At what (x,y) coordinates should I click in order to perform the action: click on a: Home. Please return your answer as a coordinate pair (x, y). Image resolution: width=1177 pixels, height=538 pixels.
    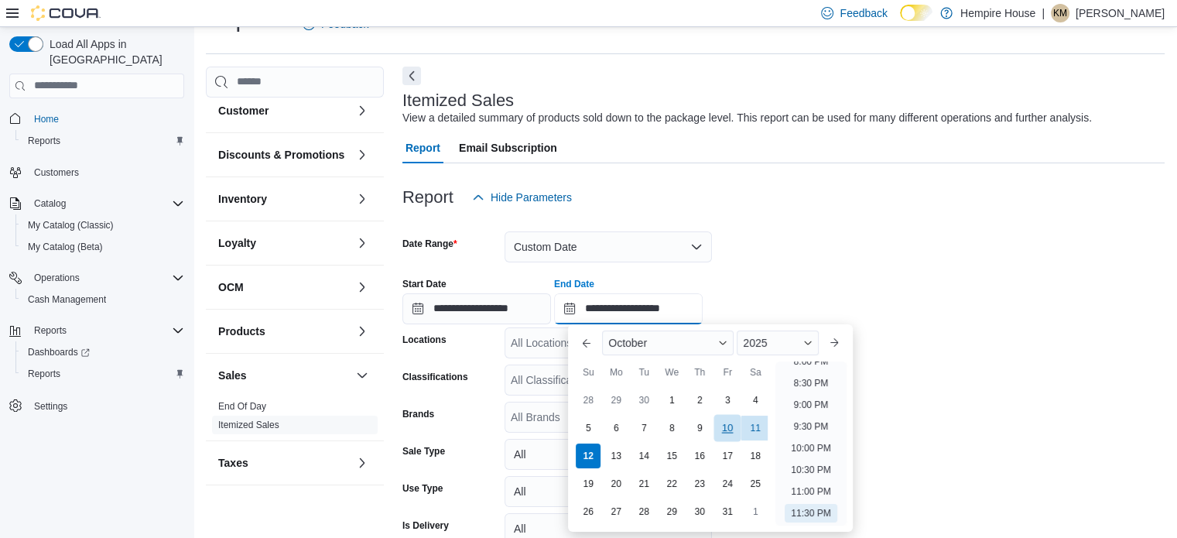
    Looking at the image, I should click on (46, 119).